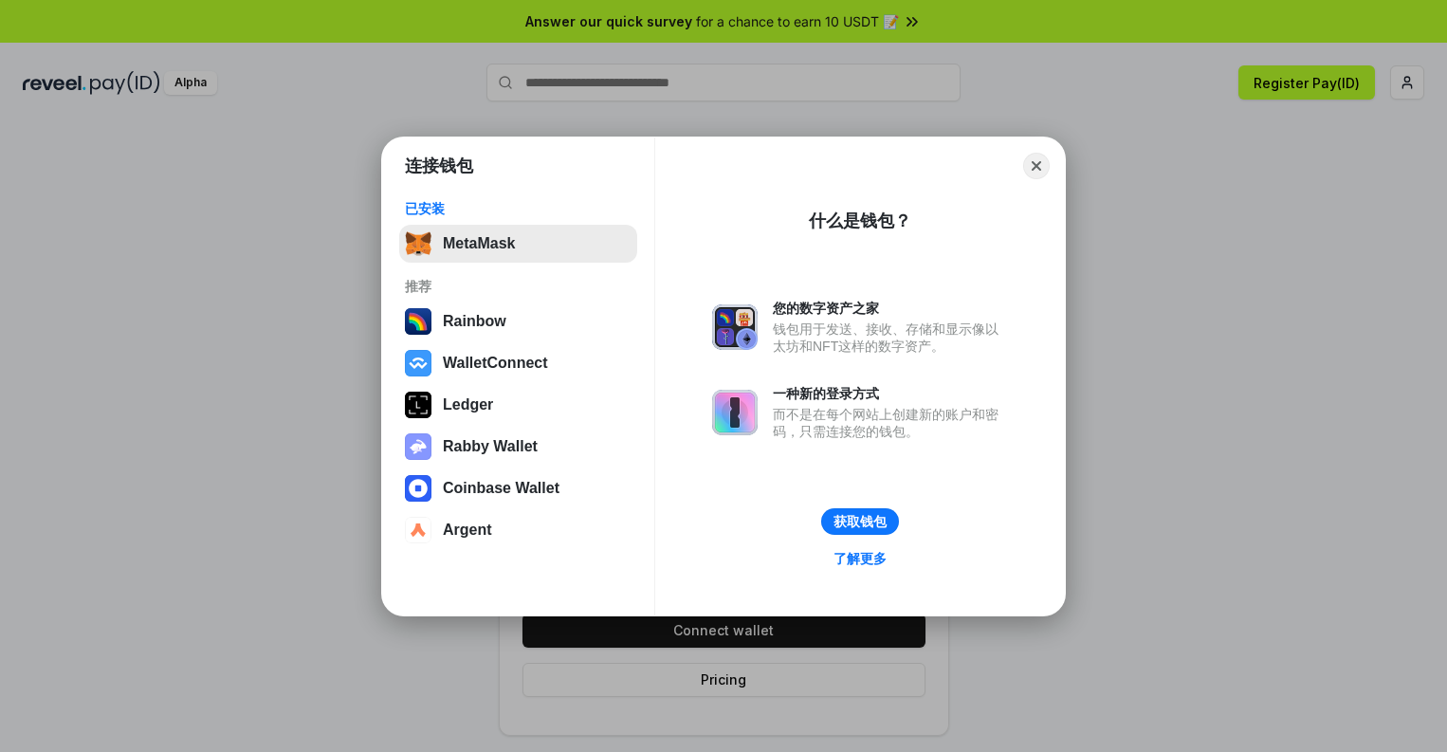 The width and height of the screenshot is (1447, 752). What do you see at coordinates (1037, 166) in the screenshot?
I see `button: Close` at bounding box center [1037, 166].